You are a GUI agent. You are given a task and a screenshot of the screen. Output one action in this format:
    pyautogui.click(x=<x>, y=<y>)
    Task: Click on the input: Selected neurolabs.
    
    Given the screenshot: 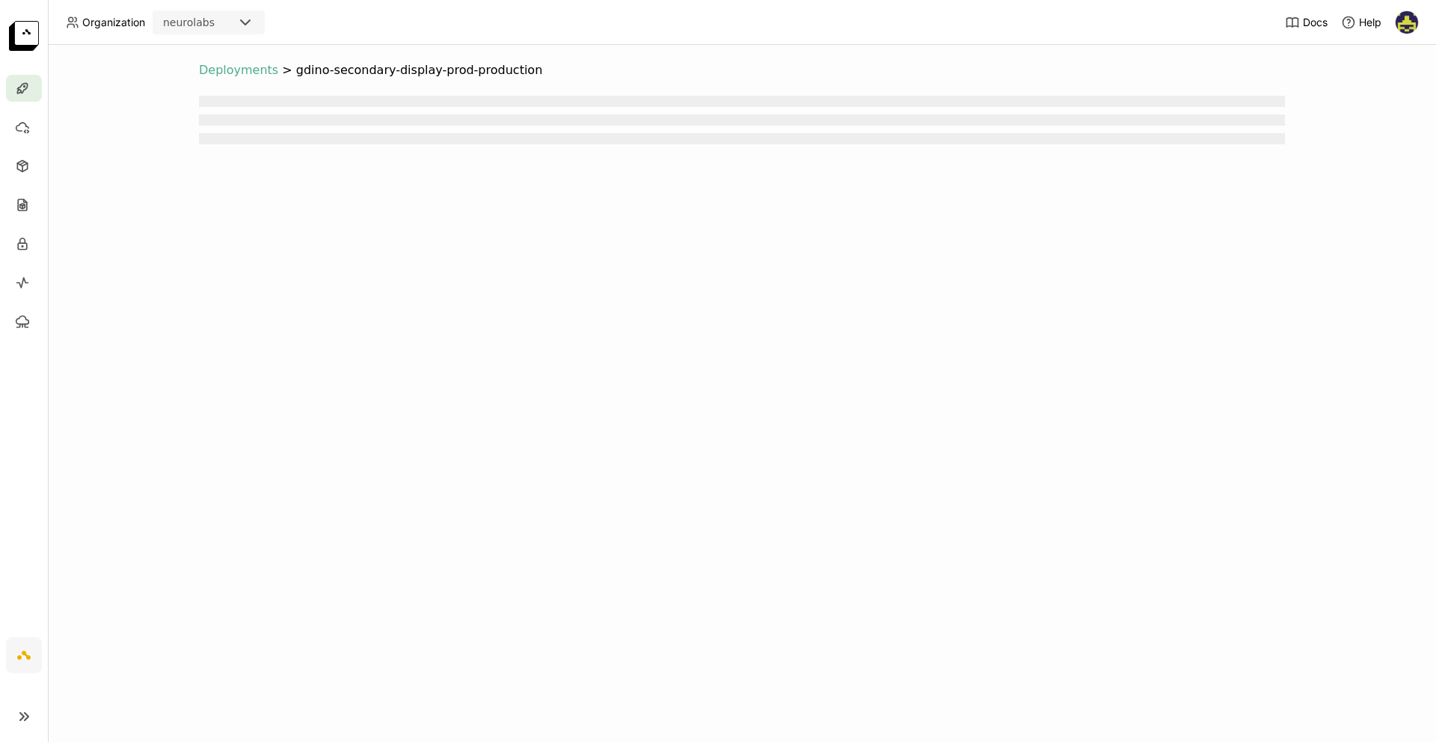 What is the action you would take?
    pyautogui.click(x=217, y=23)
    